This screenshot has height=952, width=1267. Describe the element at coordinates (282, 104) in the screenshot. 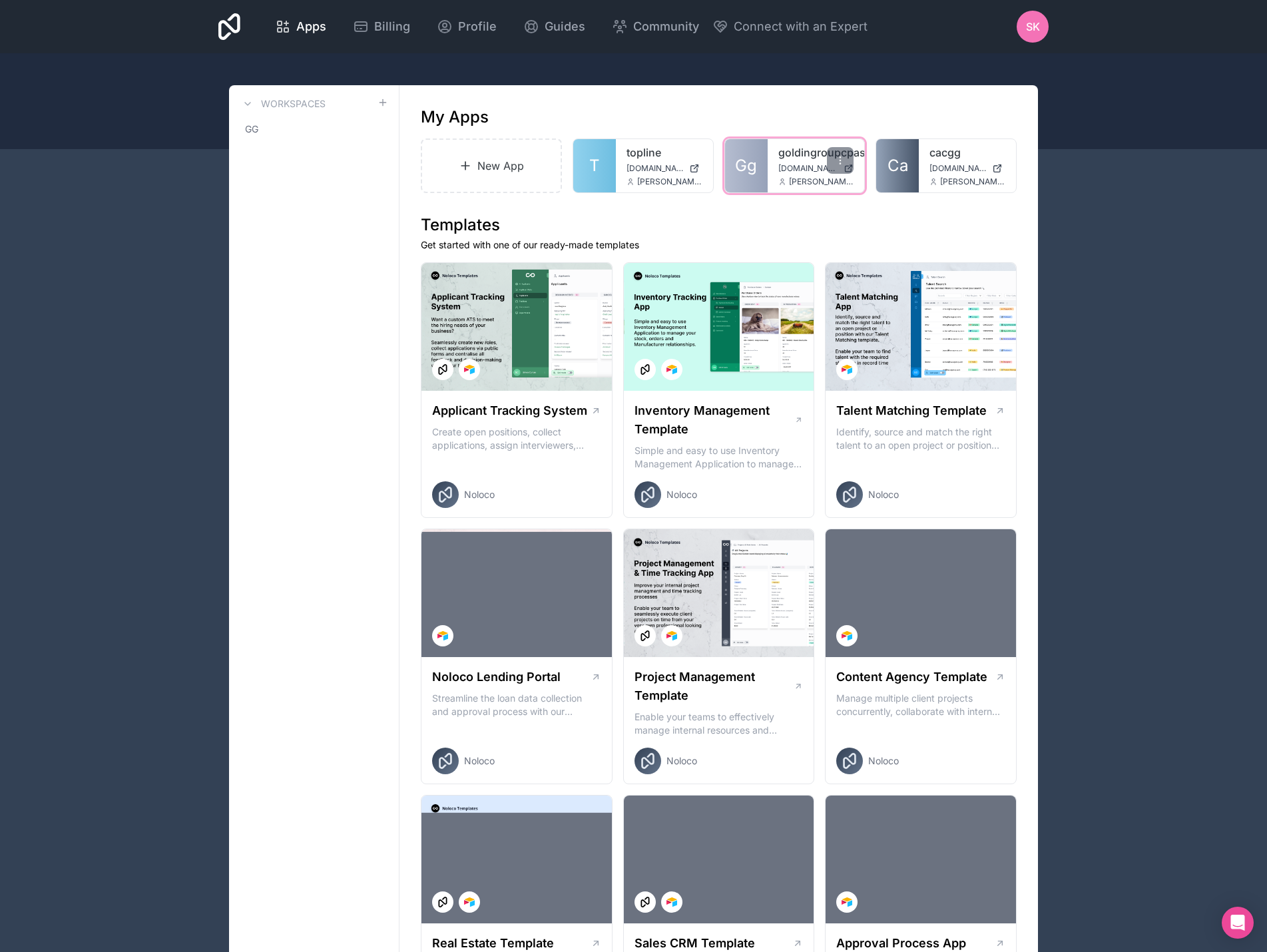

I see `a: Workspaces` at that location.